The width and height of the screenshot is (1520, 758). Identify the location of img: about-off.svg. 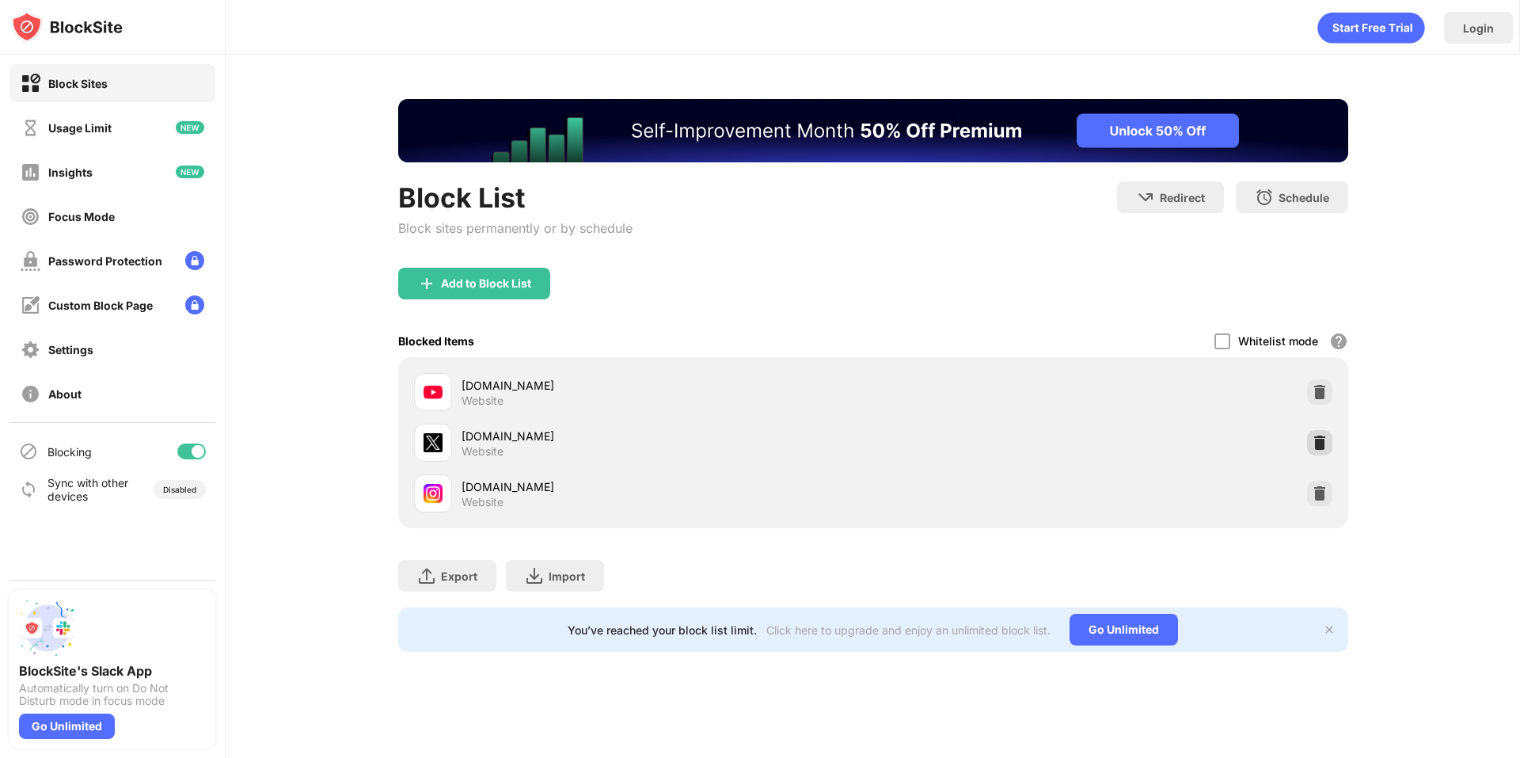
(30, 393).